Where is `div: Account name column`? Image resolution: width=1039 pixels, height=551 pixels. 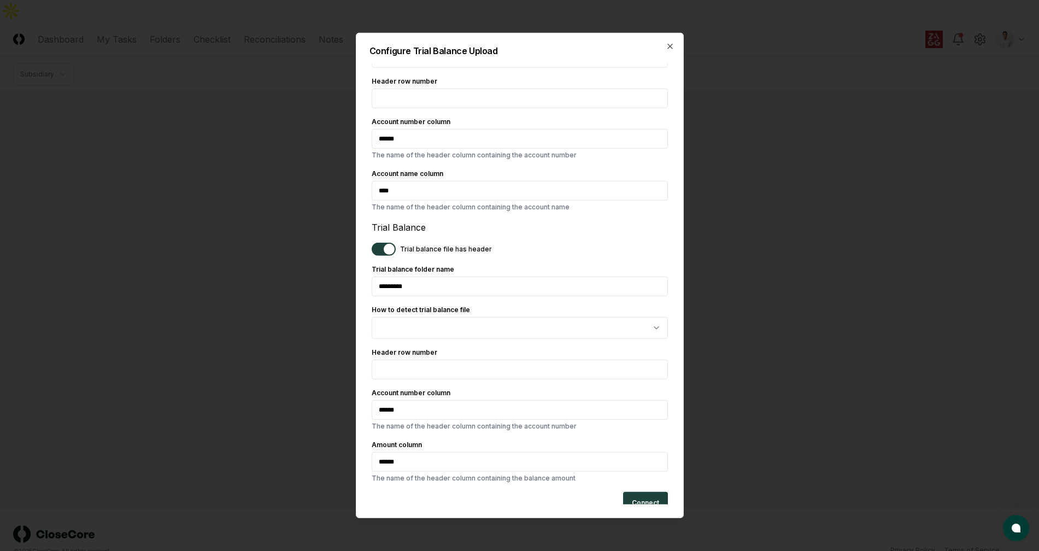 div: Account name column is located at coordinates (520, 174).